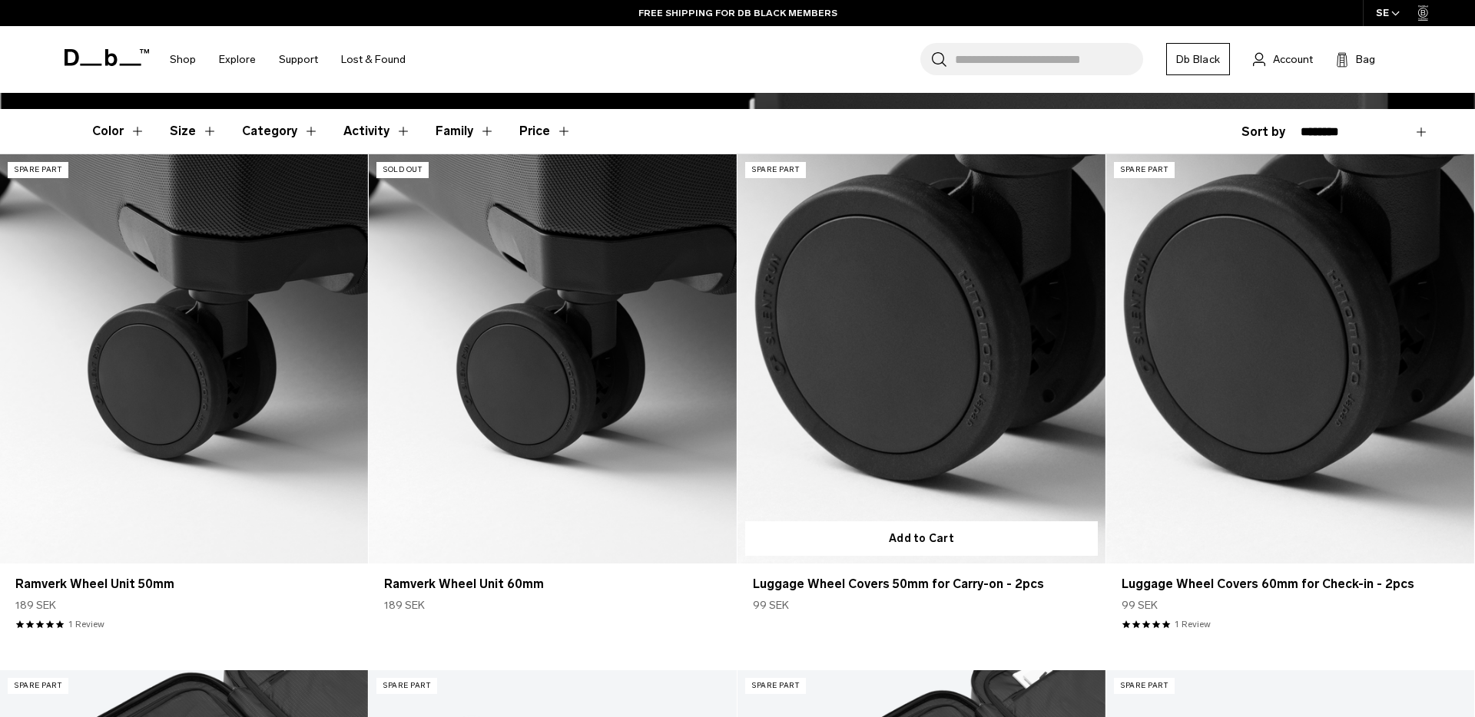  Describe the element at coordinates (1293, 59) in the screenshot. I see `span: Account` at that location.